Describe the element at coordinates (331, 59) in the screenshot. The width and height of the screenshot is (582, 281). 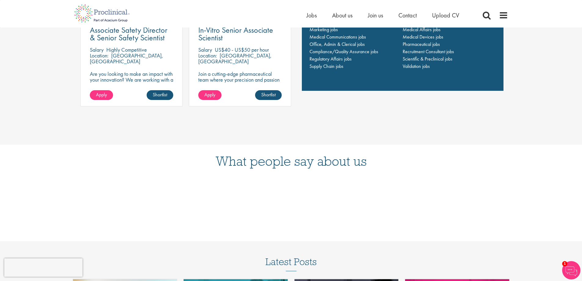
I see `span: Regulatory Affairs jobs` at that location.